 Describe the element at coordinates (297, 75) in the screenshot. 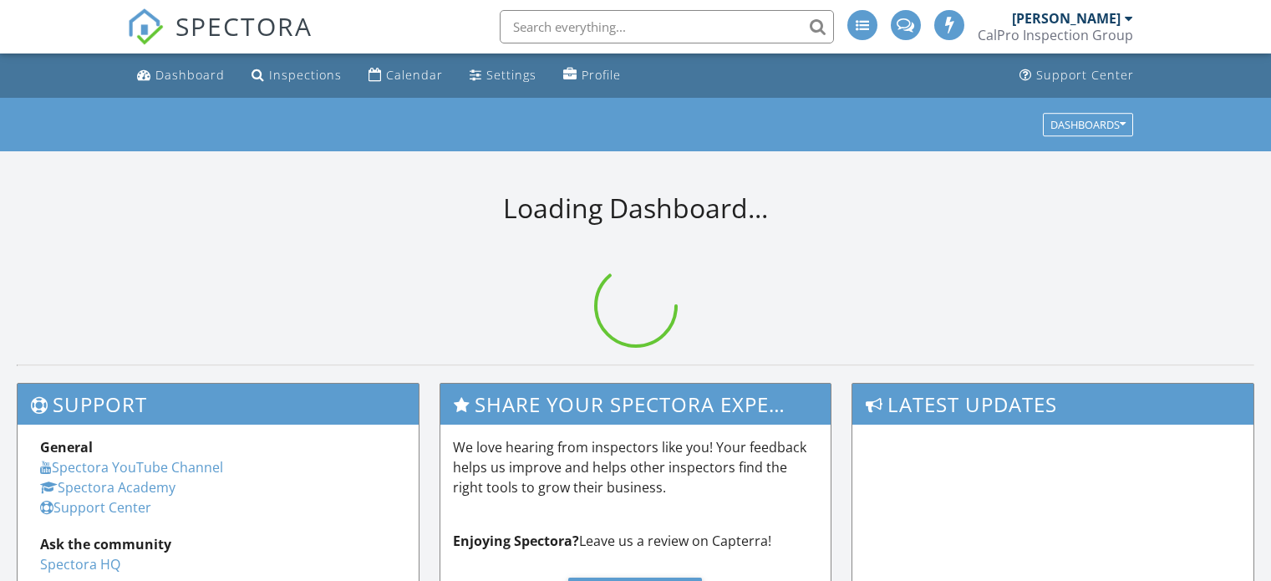

I see `a: Inspections` at that location.